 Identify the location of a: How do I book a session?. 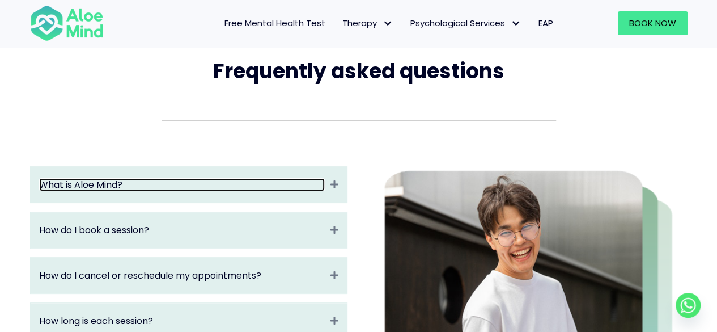
(182, 230).